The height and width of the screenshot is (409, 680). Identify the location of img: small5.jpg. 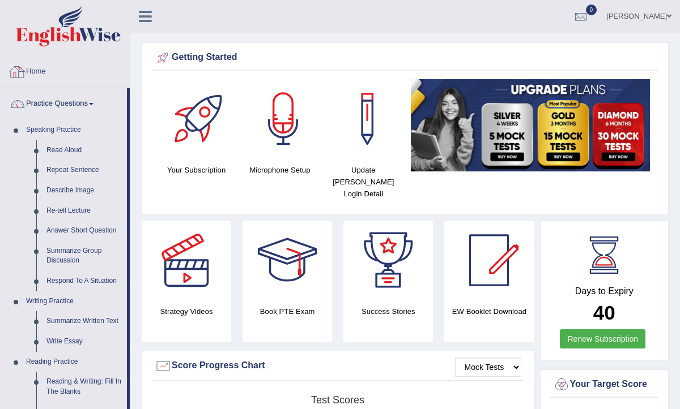
(530, 125).